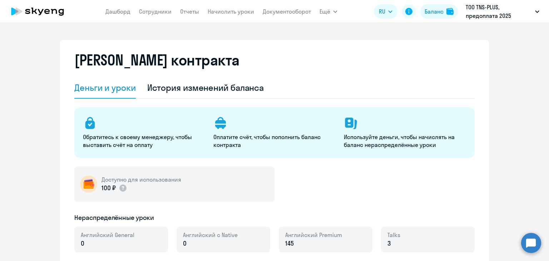 The width and height of the screenshot is (549, 261). What do you see at coordinates (114, 188) in the screenshot?
I see `p: 100 ₽` at bounding box center [114, 188].